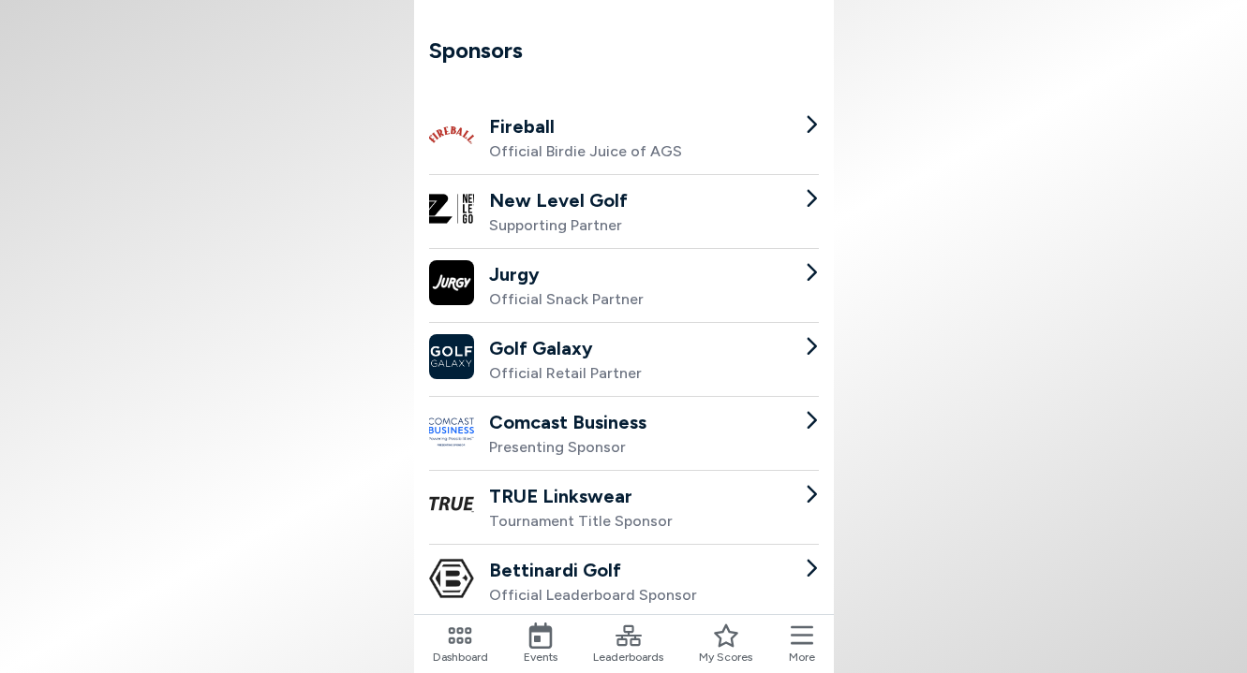  I want to click on img: Golf Galaxy, so click(451, 357).